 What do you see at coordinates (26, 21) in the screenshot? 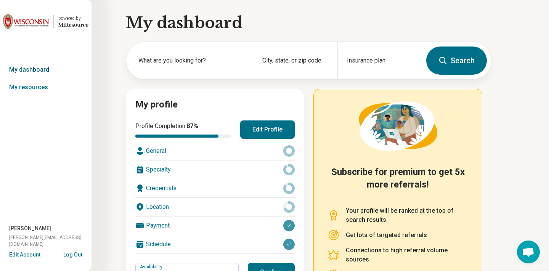
I see `img: University of Wisconsin-Madison` at bounding box center [26, 21].